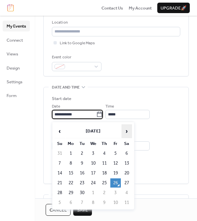 This screenshot has height=221, width=197. Describe the element at coordinates (115, 23) in the screenshot. I see `div: Location` at that location.